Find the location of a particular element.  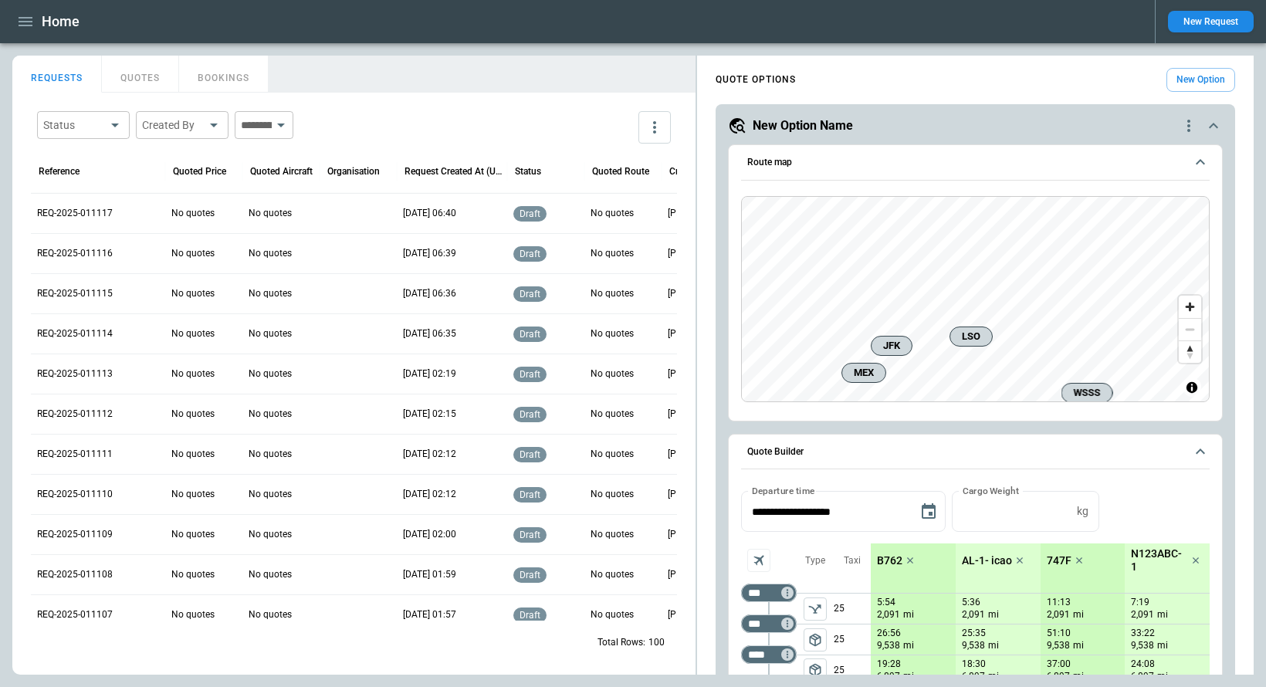

span: package_2 is located at coordinates (815, 670).